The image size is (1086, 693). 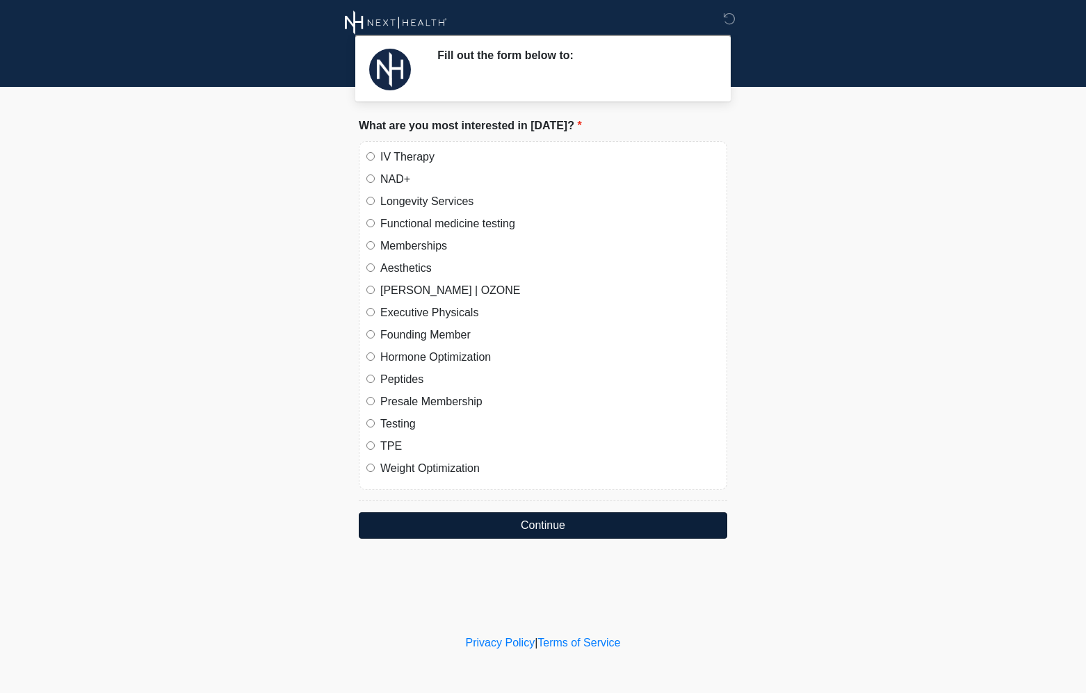 What do you see at coordinates (571, 55) in the screenshot?
I see `h2: Fill out the form below to:` at bounding box center [571, 55].